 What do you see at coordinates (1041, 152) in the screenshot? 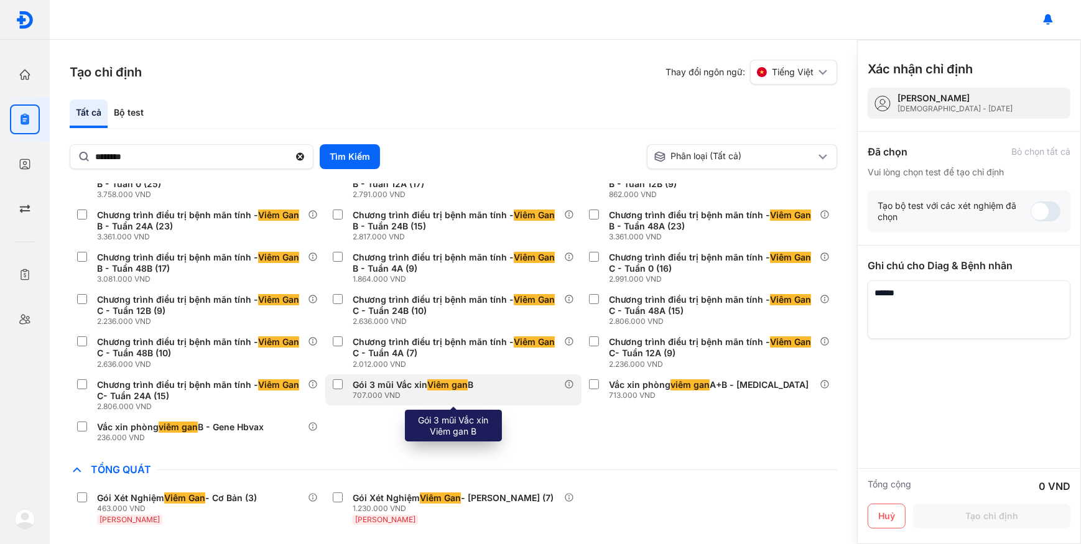
I see `div: Bỏ chọn tất cả` at bounding box center [1041, 152].